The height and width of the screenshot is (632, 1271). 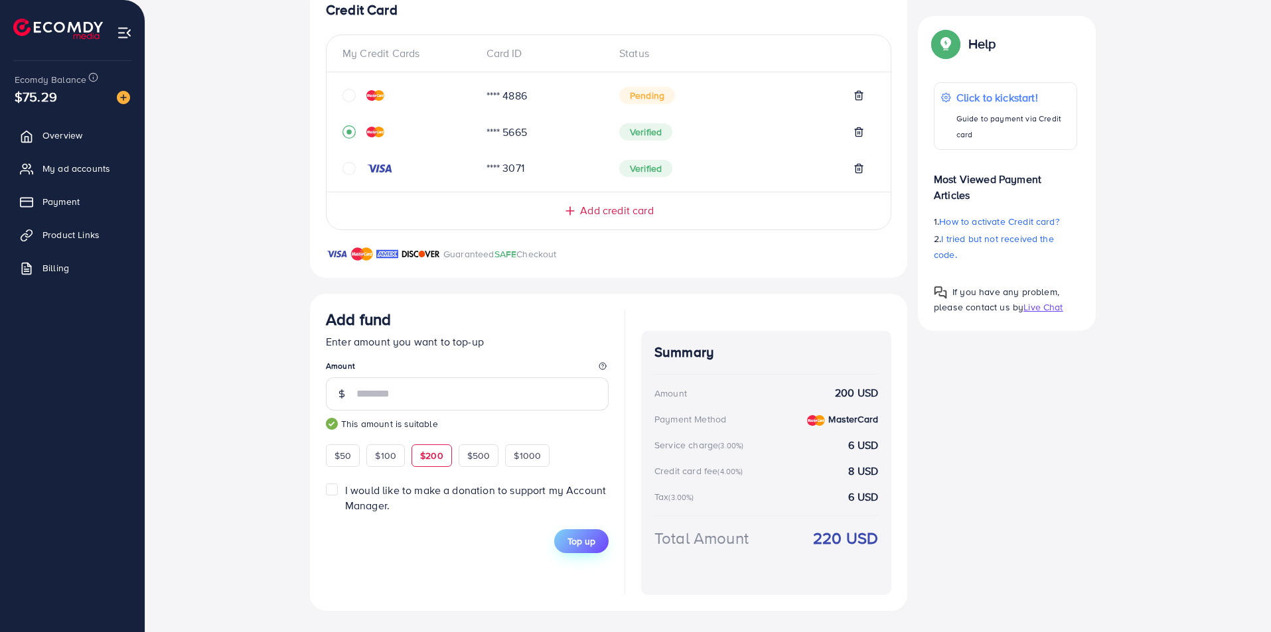 What do you see at coordinates (72, 169) in the screenshot?
I see `a: My ad accounts` at bounding box center [72, 169].